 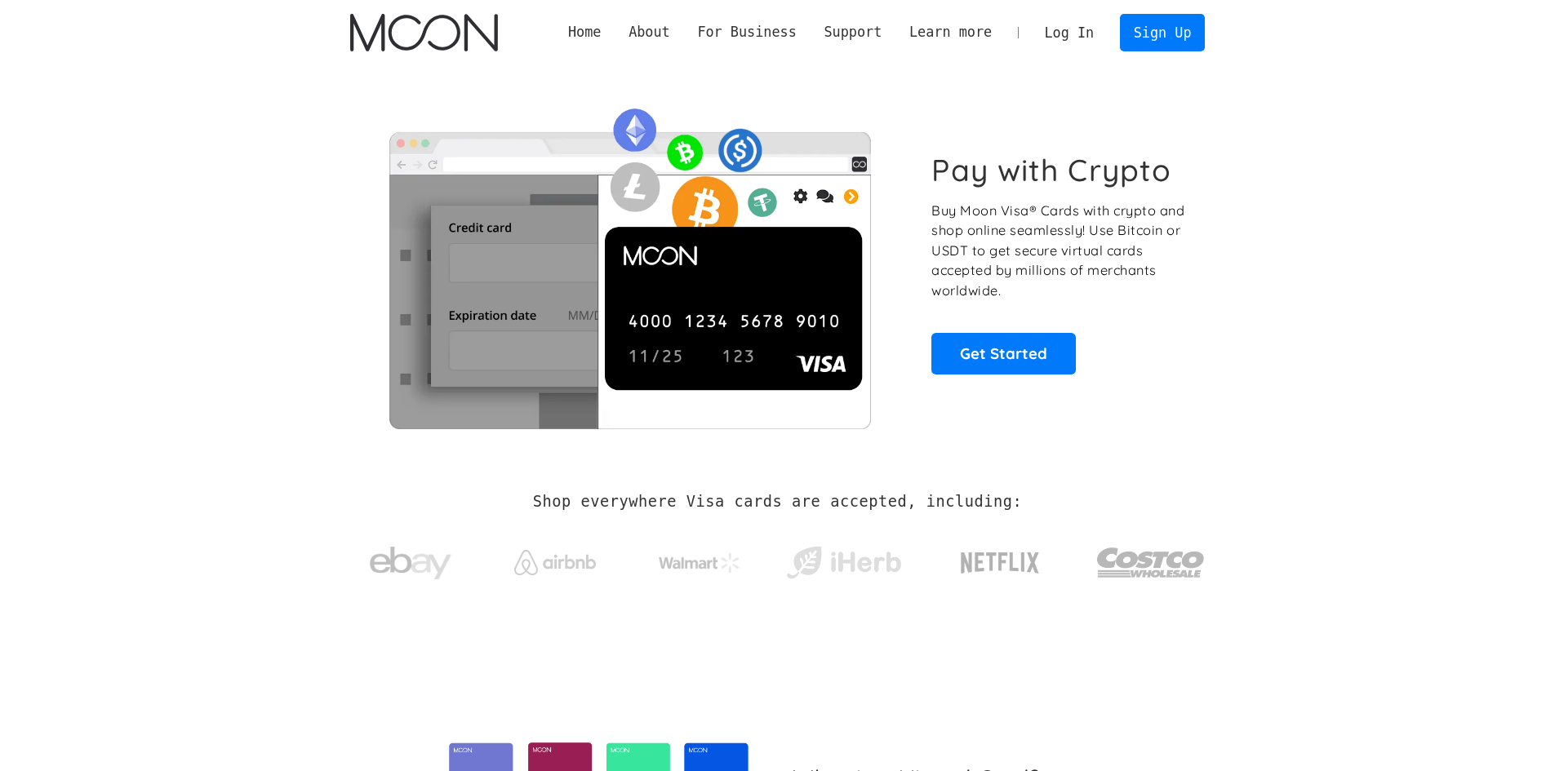 What do you see at coordinates (1058, 251) in the screenshot?
I see `p: Buy Moon Visa® Cards with crypto and shop online seamlessly! Use Bitcoin or USDT to get secure vi...` at bounding box center [1058, 251].